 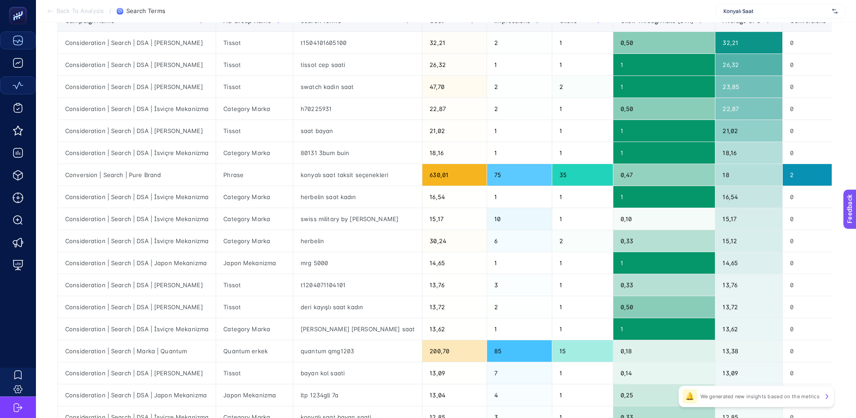 I want to click on div: 0,10, so click(x=664, y=219).